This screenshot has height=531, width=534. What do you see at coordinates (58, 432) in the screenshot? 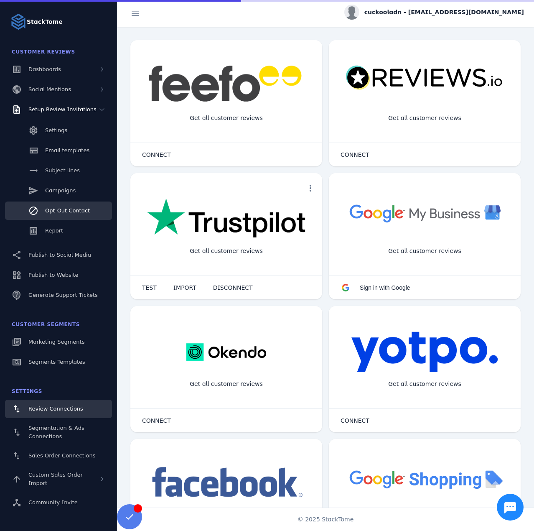
I see `a: Segmentation & Ads Connections` at bounding box center [58, 432].